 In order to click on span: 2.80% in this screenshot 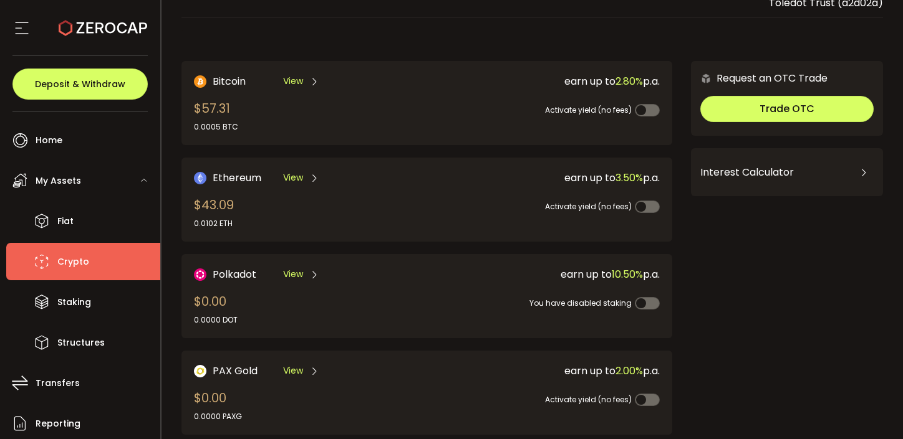, I will do `click(629, 81)`.